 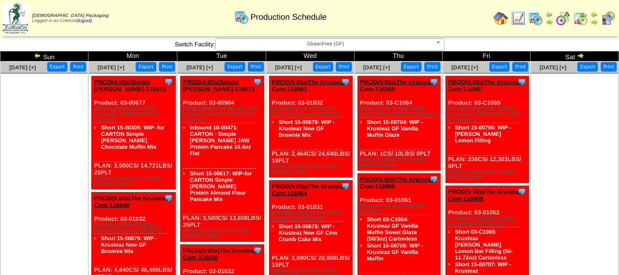 What do you see at coordinates (487, 129) in the screenshot?
I see `div: Product: 03-C1065 PLAN: 336CS / 12,303LBS / 8PLT` at bounding box center [487, 129].